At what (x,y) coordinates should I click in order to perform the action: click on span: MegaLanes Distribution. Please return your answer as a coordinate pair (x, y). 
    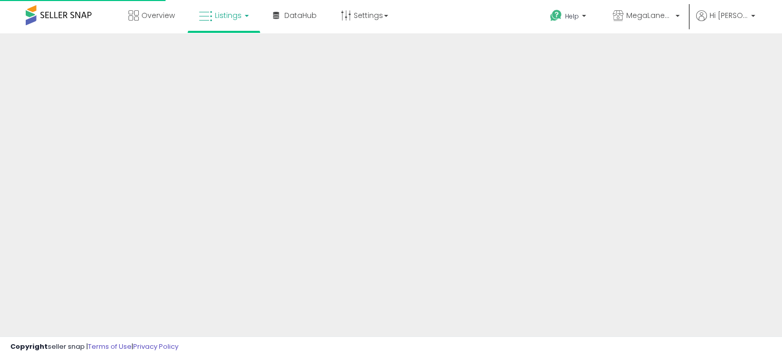
    Looking at the image, I should click on (649, 15).